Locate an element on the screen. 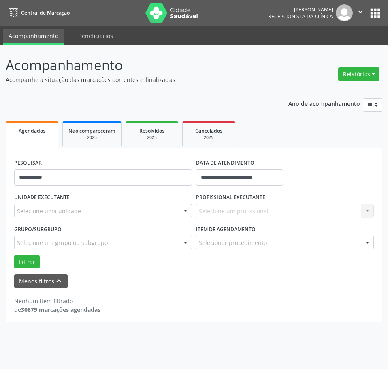  span: Central de Marcação is located at coordinates (45, 13).